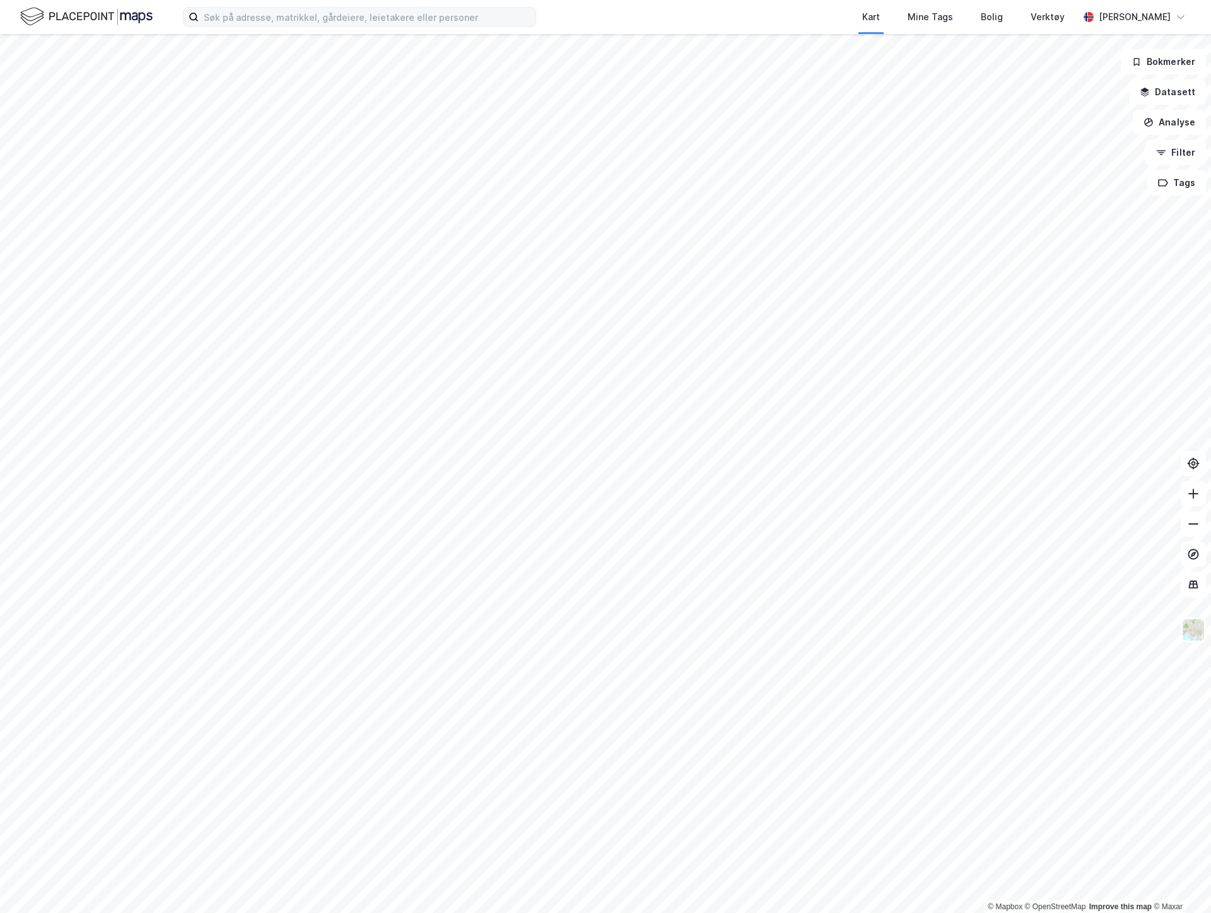 Image resolution: width=1211 pixels, height=913 pixels. I want to click on div: Kontrollprogram for chat, so click(1179, 883).